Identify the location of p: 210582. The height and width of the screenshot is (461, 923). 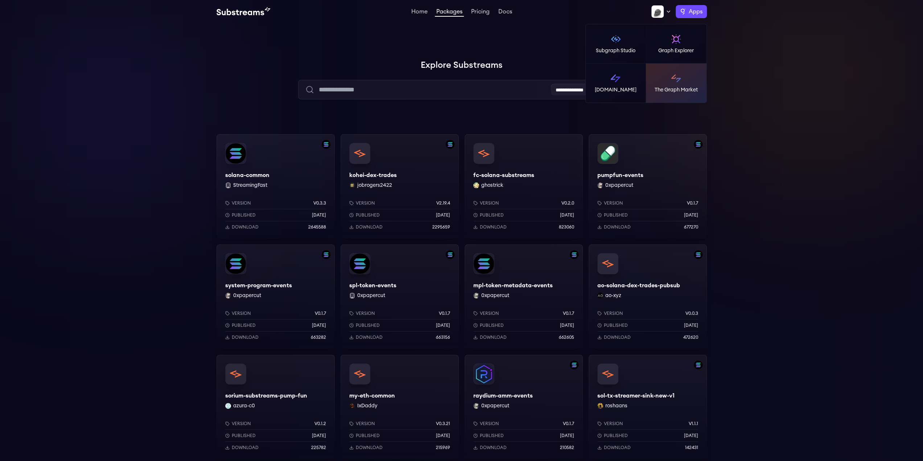
(567, 448).